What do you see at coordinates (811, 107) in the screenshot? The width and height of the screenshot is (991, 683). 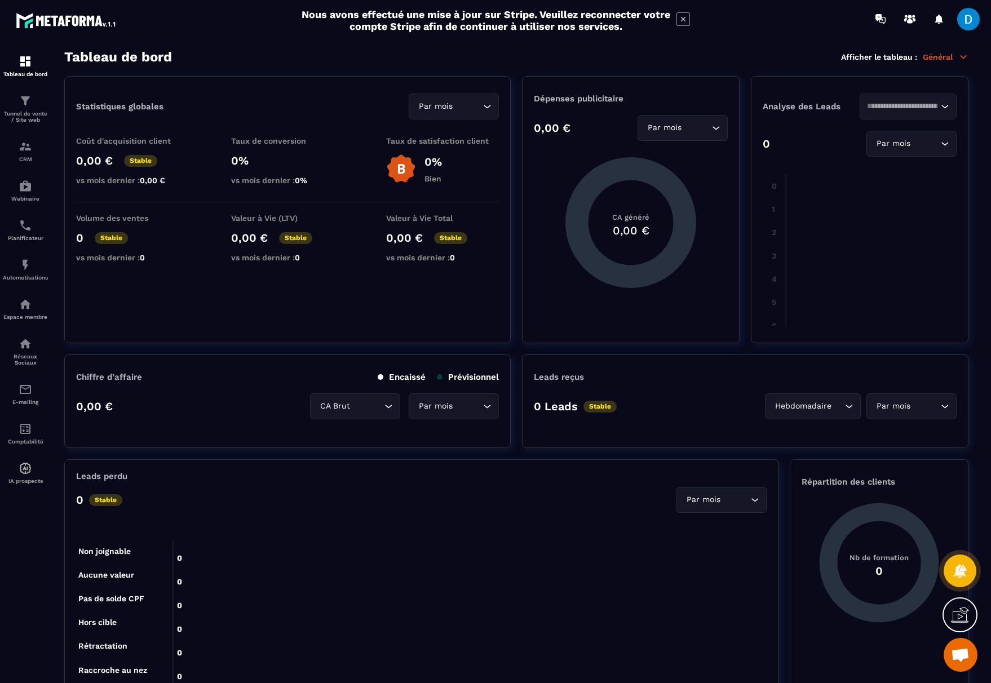 I see `p: Analyse des Leads` at bounding box center [811, 107].